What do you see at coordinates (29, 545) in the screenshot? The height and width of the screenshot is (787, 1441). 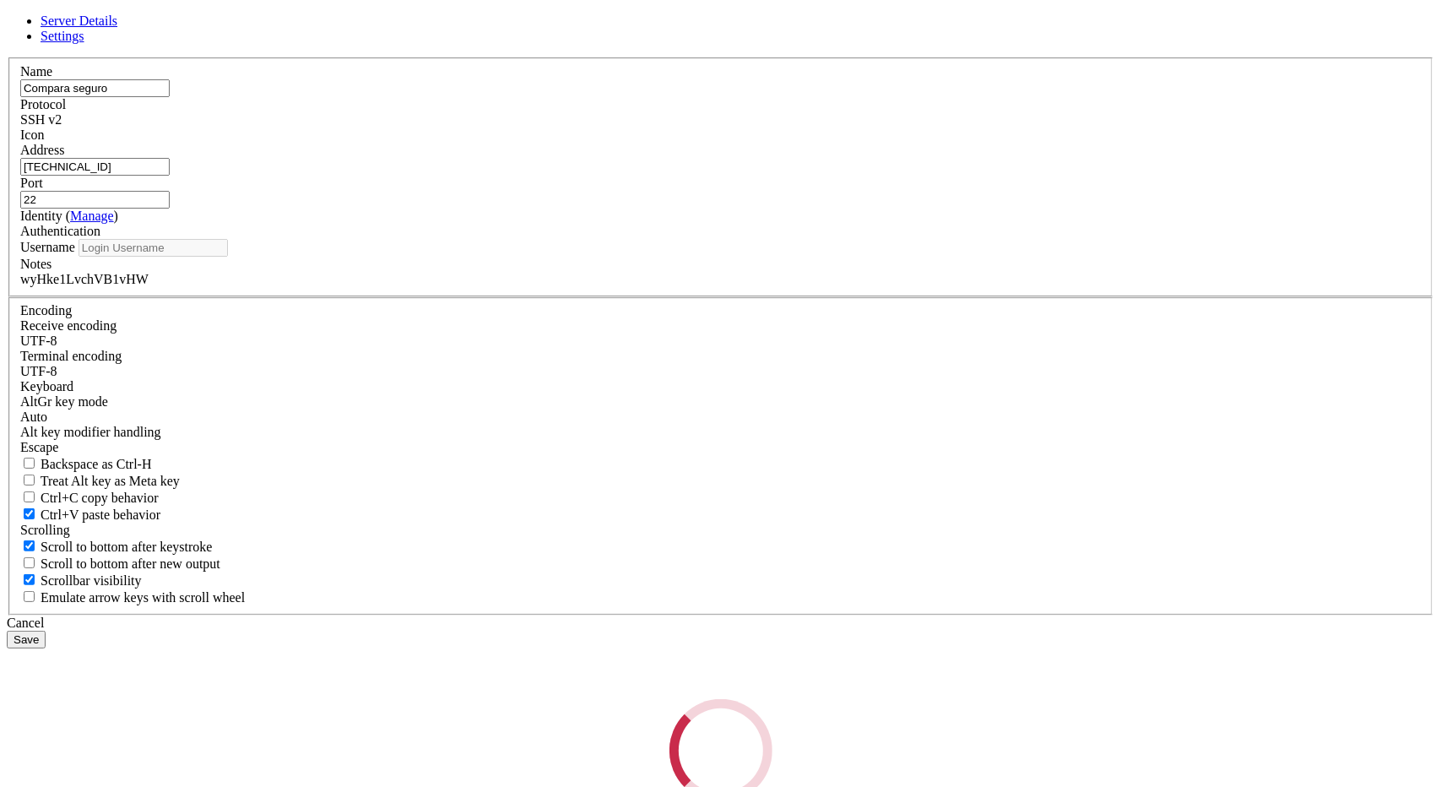 I see `input: Scroll to bottom after keystroke` at bounding box center [29, 545].